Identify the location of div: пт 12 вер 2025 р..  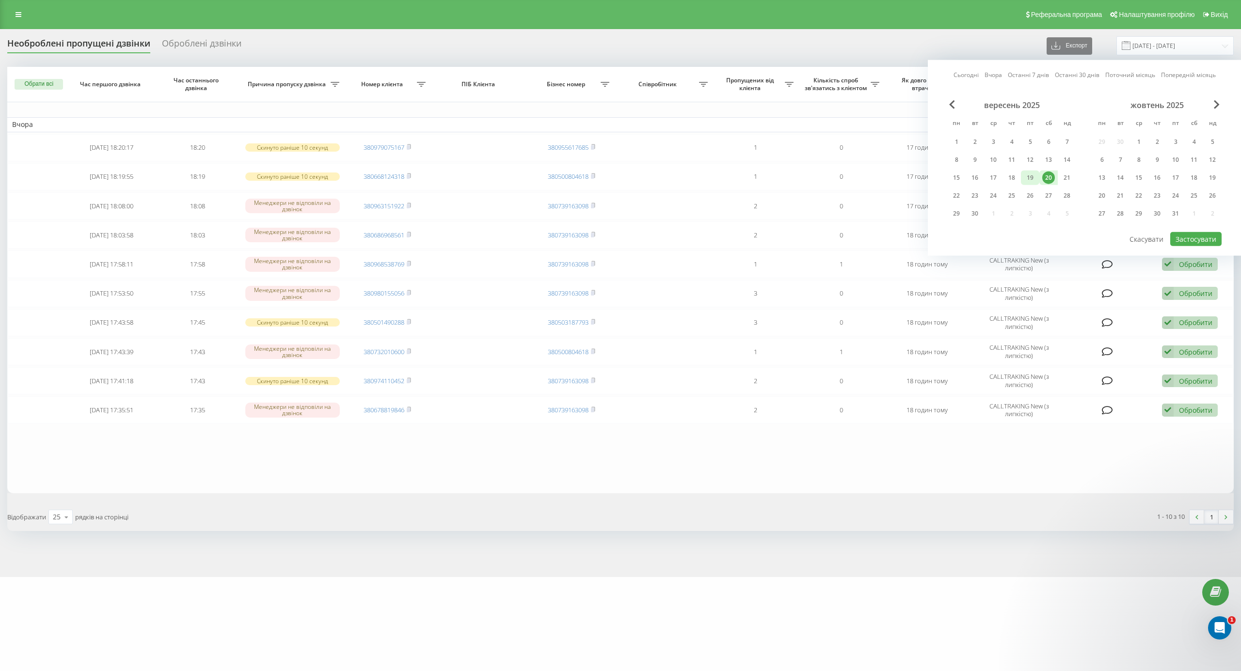
(1030, 160).